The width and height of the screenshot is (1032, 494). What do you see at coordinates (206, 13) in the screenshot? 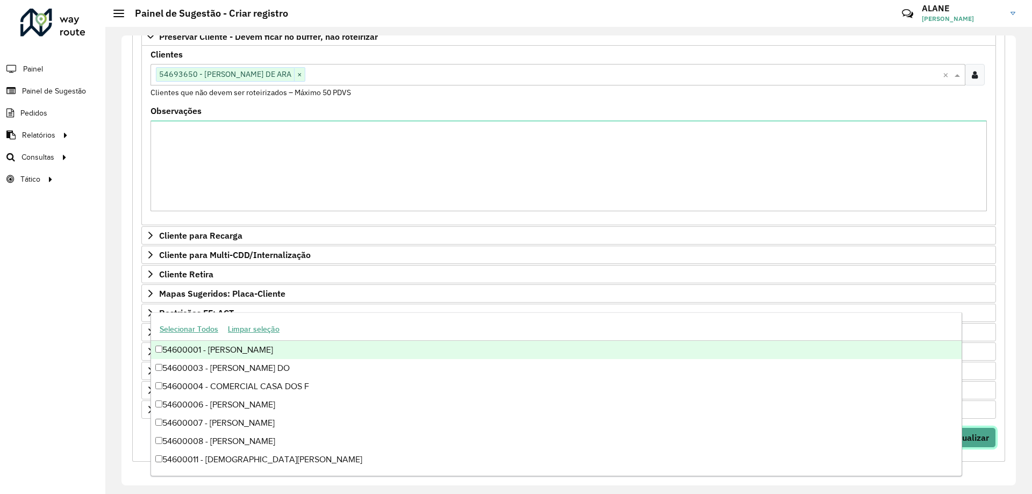
I see `h2: Painel de Sugestão - Criar registro` at bounding box center [206, 13].